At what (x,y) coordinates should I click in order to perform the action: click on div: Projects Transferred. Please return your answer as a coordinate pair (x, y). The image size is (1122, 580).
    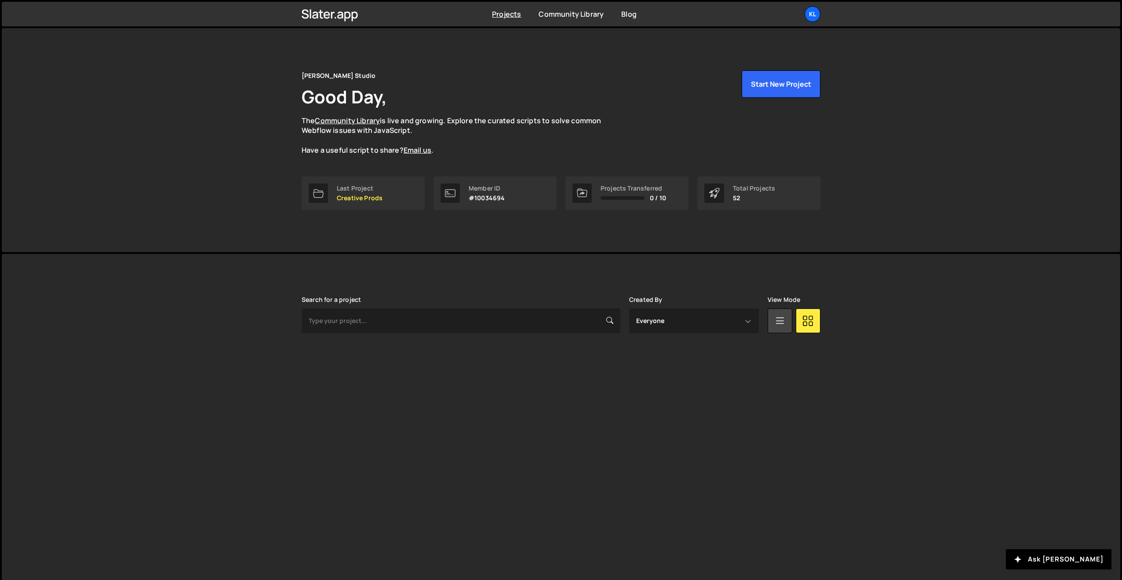
    Looking at the image, I should click on (633, 188).